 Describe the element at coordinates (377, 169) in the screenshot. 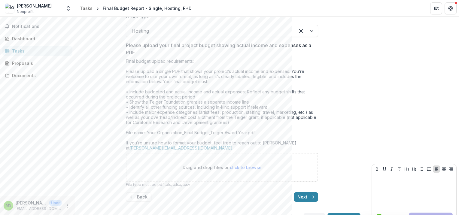

I see `button: Bold` at that location.